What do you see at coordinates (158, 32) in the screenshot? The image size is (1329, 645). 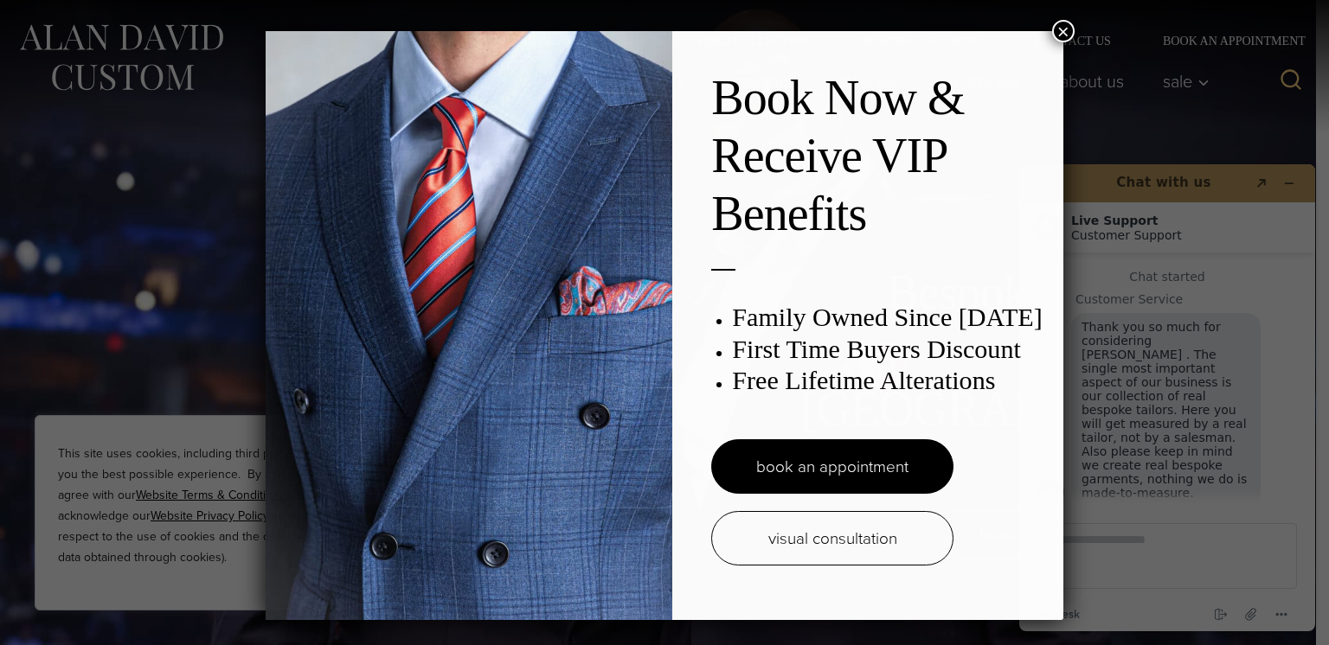 I see `h1: Chat with us` at bounding box center [158, 32].